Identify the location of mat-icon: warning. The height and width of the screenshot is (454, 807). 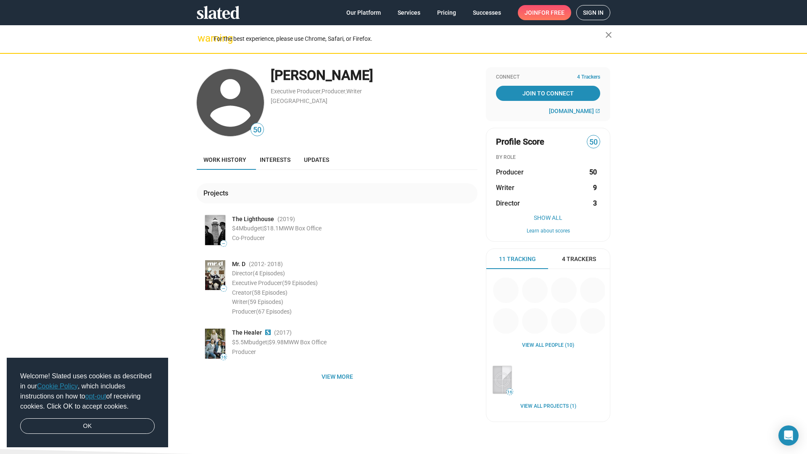
(203, 38).